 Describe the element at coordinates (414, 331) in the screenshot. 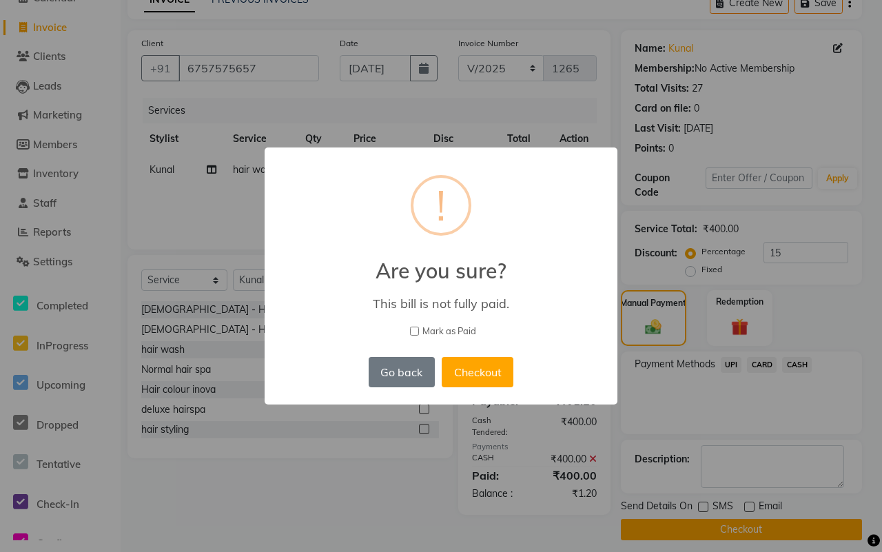

I see `input: Mark as Paid` at that location.